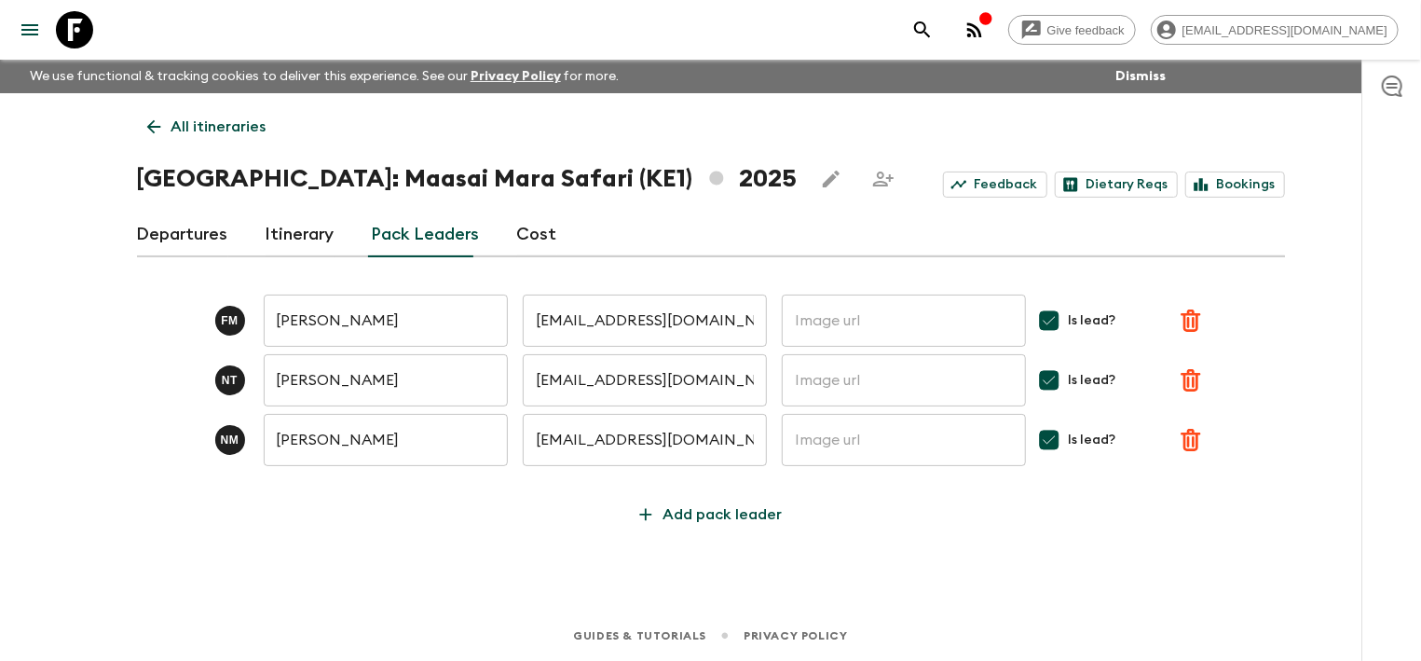 The width and height of the screenshot is (1421, 661). I want to click on button: menu, so click(30, 30).